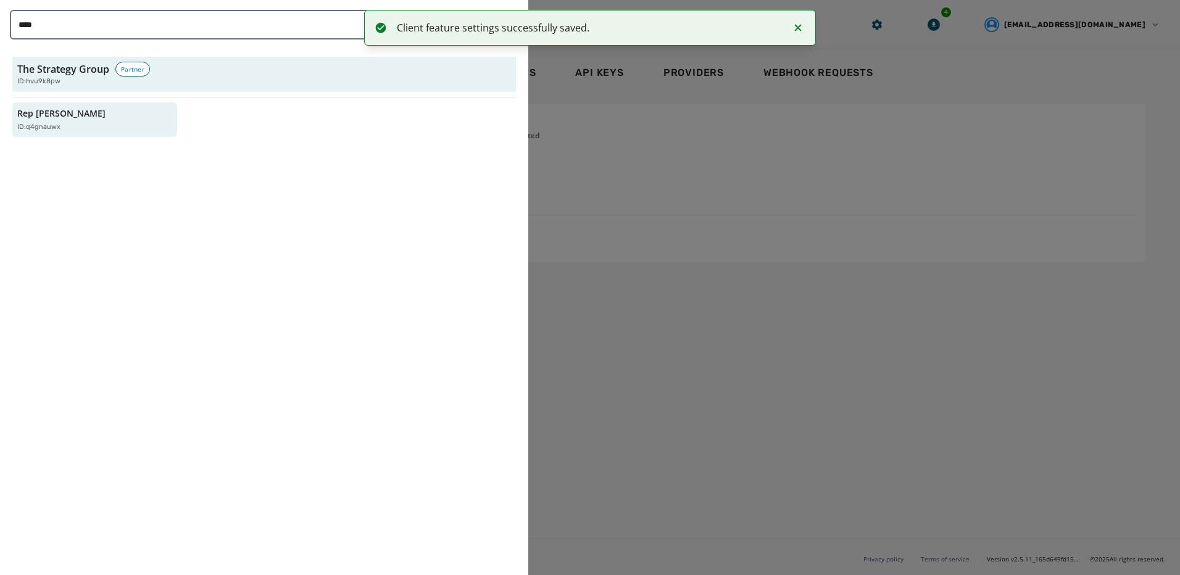 The image size is (1180, 575). What do you see at coordinates (63, 69) in the screenshot?
I see `h3: The Strategy Group` at bounding box center [63, 69].